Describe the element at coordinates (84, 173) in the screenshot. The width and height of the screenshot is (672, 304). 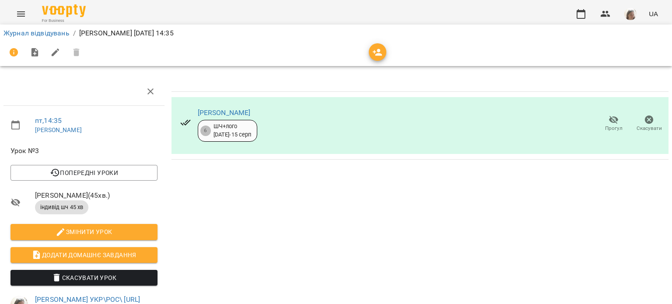
I see `button: Попередні уроки` at that location.